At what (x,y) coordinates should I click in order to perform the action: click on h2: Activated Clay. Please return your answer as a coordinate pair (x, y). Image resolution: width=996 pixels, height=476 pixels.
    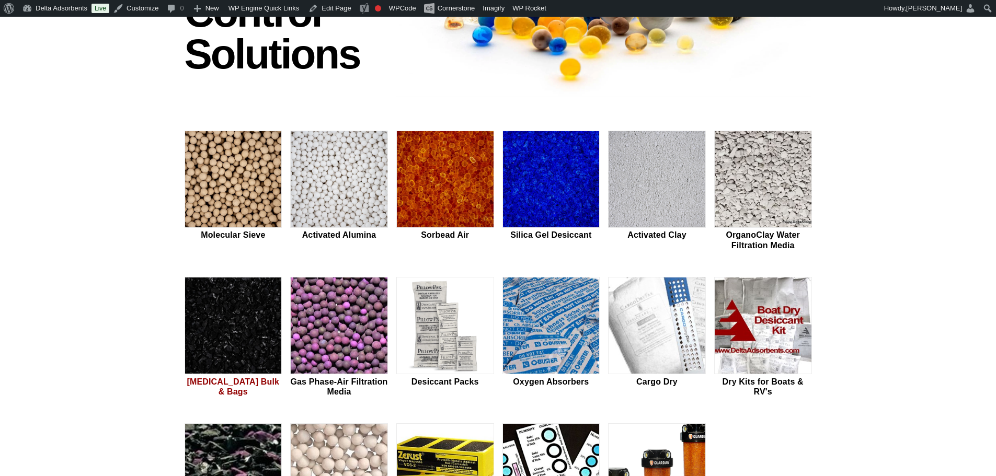
    Looking at the image, I should click on (656, 235).